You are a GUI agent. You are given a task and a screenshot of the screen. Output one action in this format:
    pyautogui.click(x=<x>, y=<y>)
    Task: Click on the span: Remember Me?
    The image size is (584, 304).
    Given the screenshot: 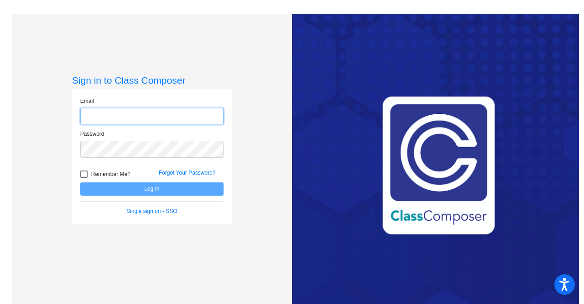 What is the action you would take?
    pyautogui.click(x=111, y=174)
    